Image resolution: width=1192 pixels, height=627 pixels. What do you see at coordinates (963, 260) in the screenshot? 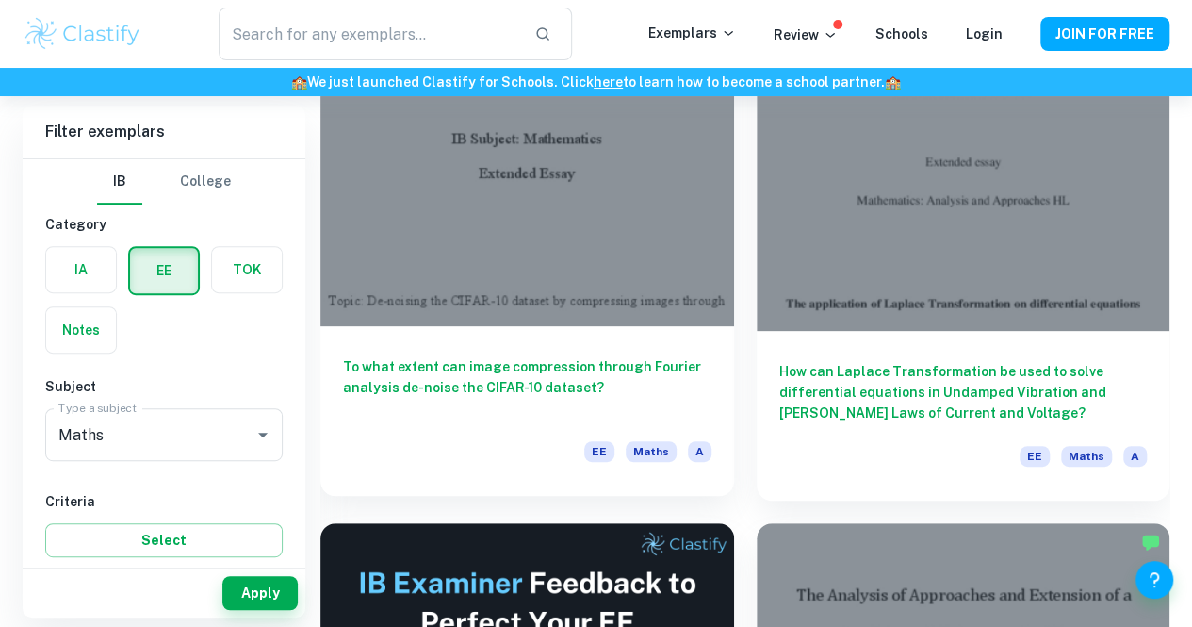
I see `a: How can Laplace Transformation be used to solve differential equations in Undamped Vibration and ...` at bounding box center [963, 260].